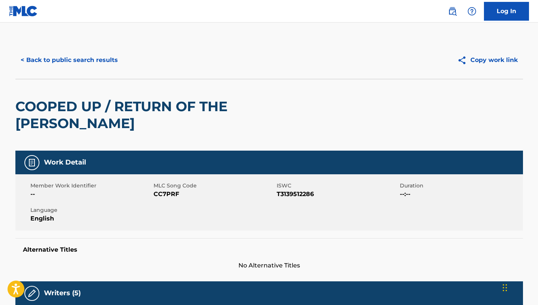 This screenshot has width=538, height=305. Describe the element at coordinates (69, 60) in the screenshot. I see `button: < Back to public search results` at that location.